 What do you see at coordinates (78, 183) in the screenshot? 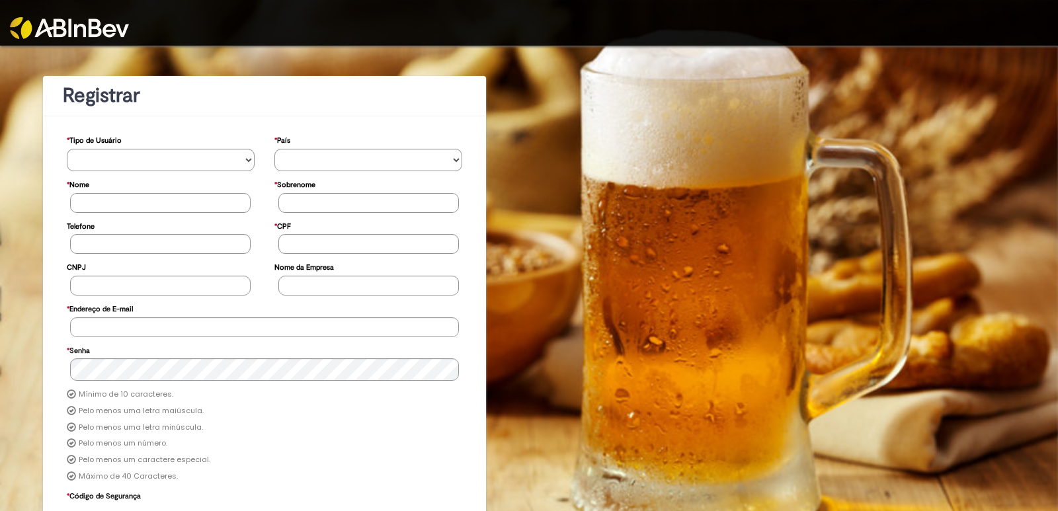
I see `label: Nome` at bounding box center [78, 183].